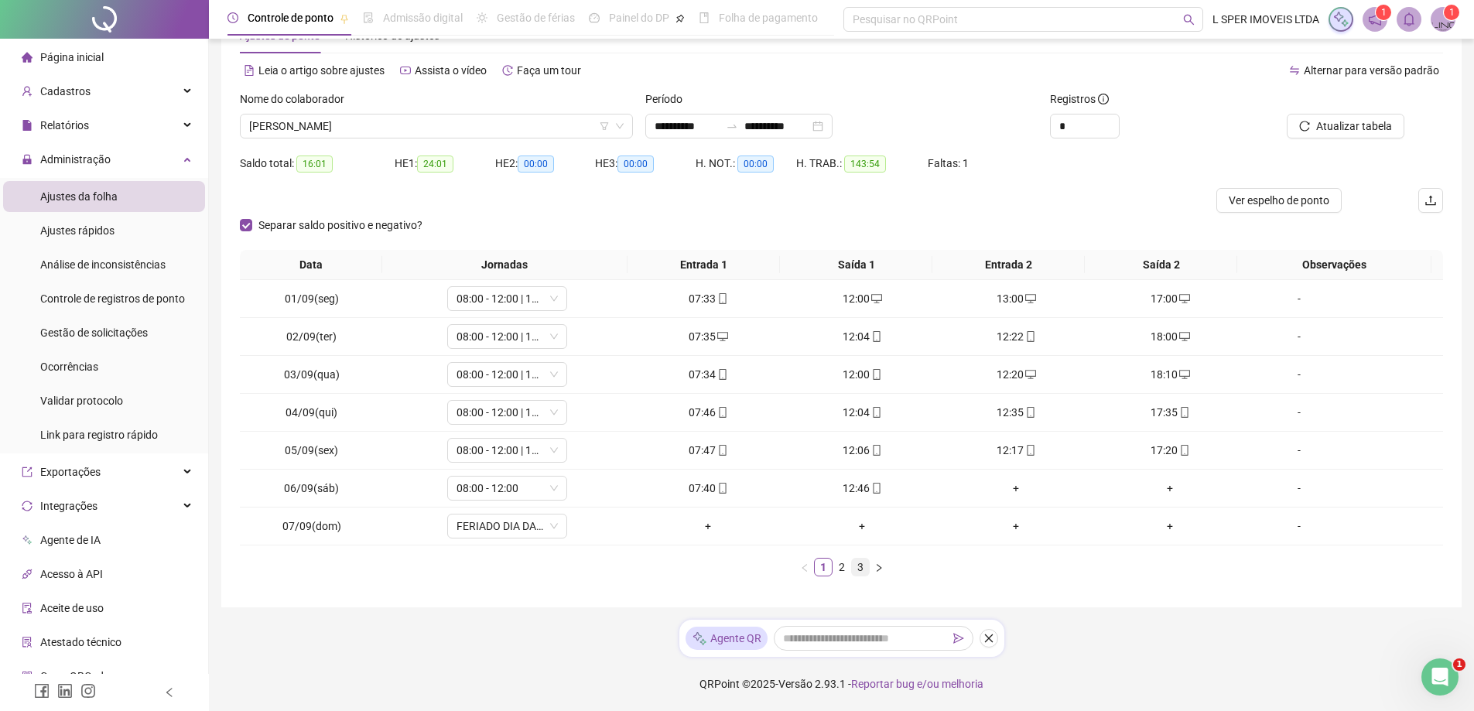  What do you see at coordinates (317, 163) in the screenshot?
I see `div: Saldo total:` at bounding box center [317, 163].